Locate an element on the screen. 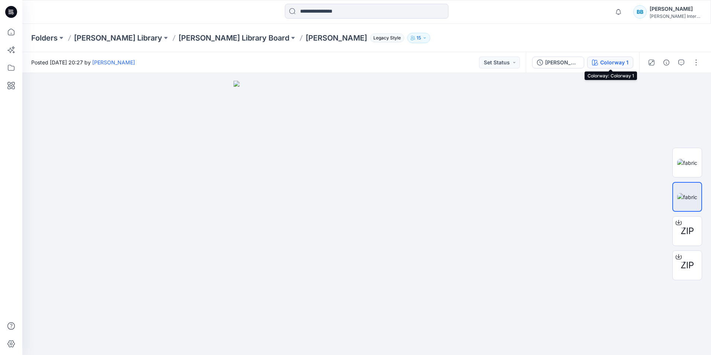  a: Folders is located at coordinates (44, 38).